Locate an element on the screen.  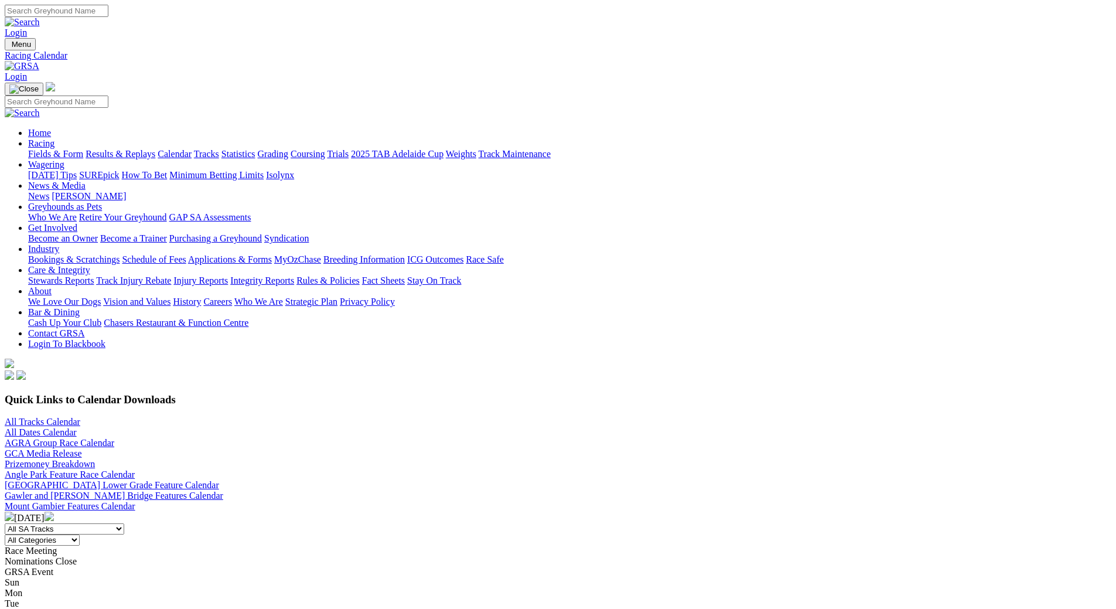
a: Prizemoney Breakdown is located at coordinates (50, 463).